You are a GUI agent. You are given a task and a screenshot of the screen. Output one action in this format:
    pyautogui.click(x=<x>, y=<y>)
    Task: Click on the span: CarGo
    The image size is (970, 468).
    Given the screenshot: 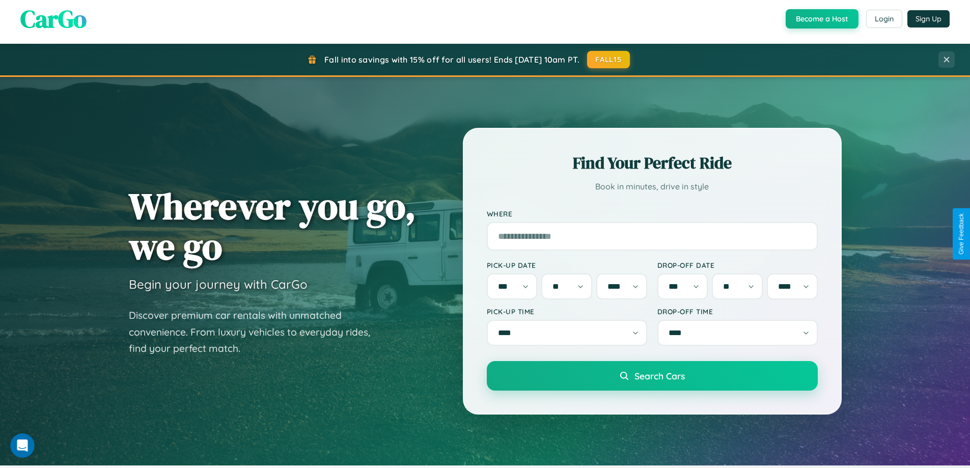 What is the action you would take?
    pyautogui.click(x=53, y=19)
    